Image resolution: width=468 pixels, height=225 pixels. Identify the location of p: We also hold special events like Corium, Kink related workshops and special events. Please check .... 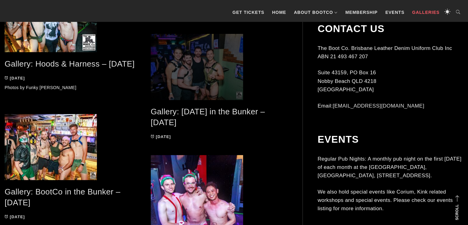
(390, 200).